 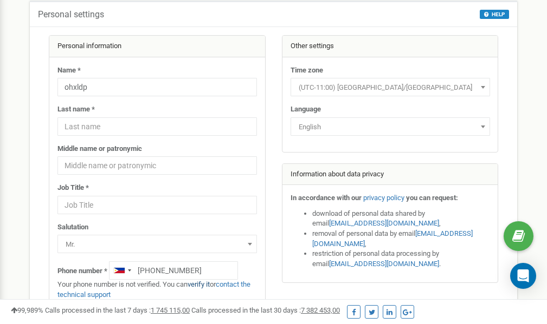 What do you see at coordinates (157, 166) in the screenshot?
I see `input: Middle name or patronymic` at bounding box center [157, 166].